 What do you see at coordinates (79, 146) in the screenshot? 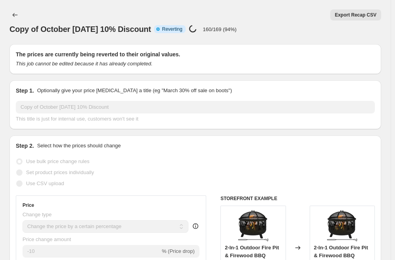
I see `p: Select how the prices should change` at bounding box center [79, 146].